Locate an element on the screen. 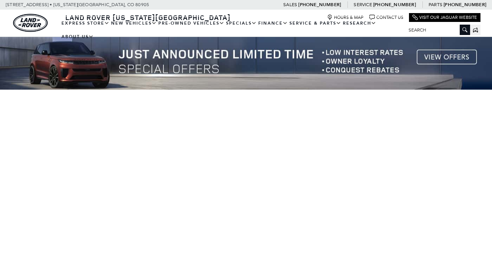 This screenshot has width=492, height=277. img: Land Rover is located at coordinates (30, 23).